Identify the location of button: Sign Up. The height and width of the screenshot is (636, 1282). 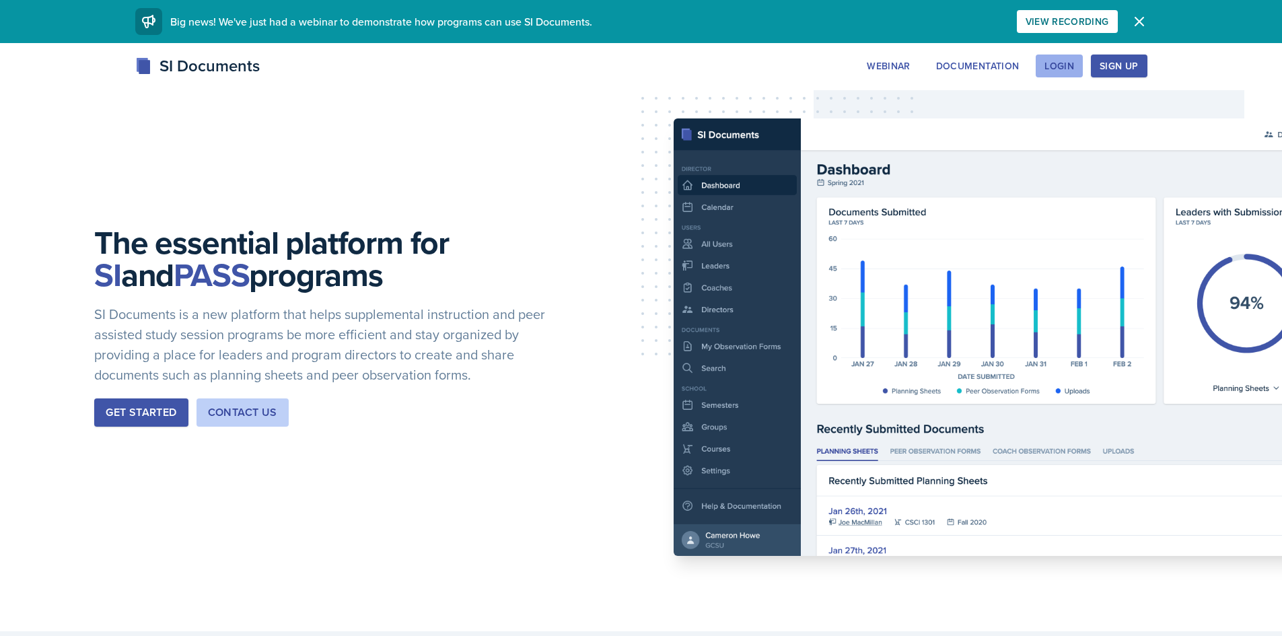
(1119, 66).